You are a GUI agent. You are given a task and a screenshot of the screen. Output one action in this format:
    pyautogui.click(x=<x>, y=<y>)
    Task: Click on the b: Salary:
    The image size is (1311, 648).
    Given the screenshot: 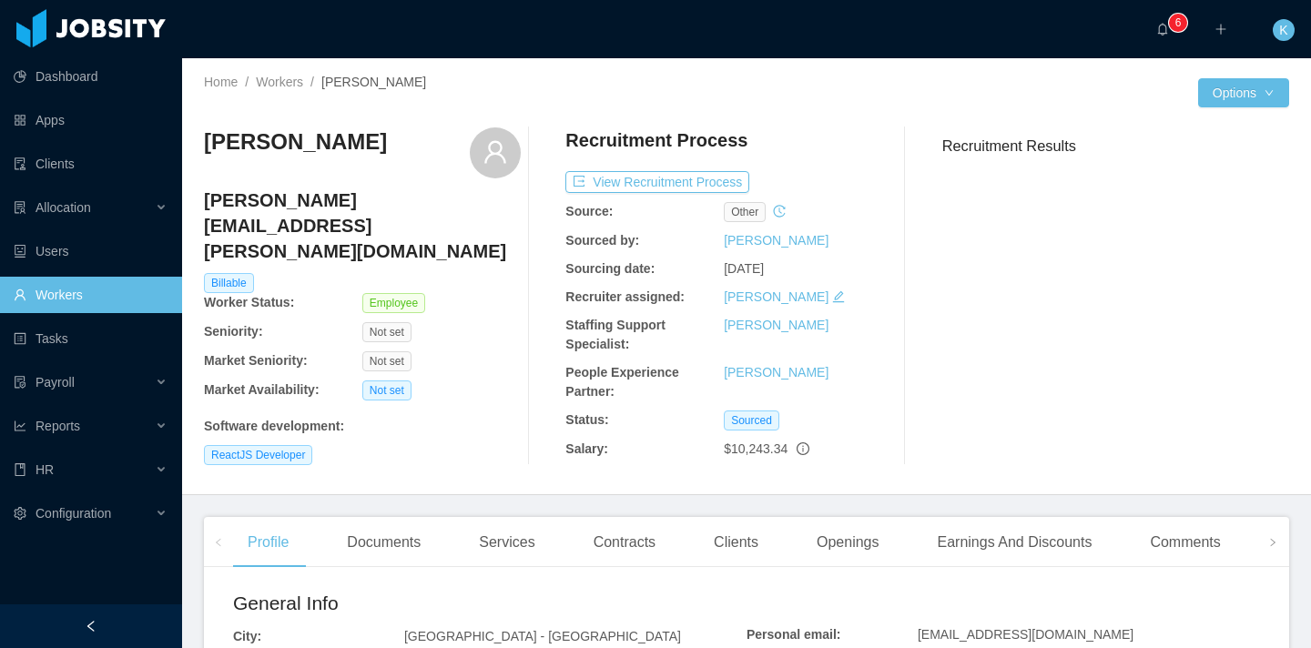 What is the action you would take?
    pyautogui.click(x=586, y=449)
    